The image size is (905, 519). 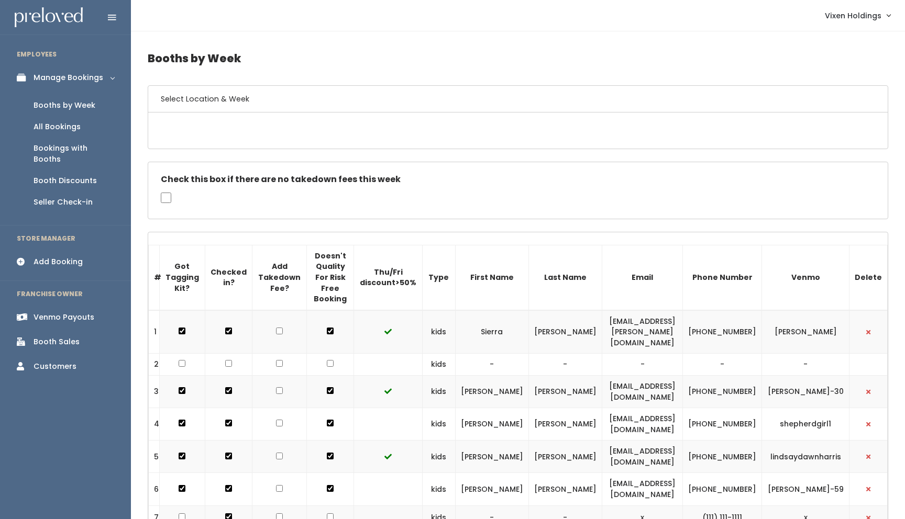 What do you see at coordinates (492, 278) in the screenshot?
I see `th: First Name` at bounding box center [492, 278].